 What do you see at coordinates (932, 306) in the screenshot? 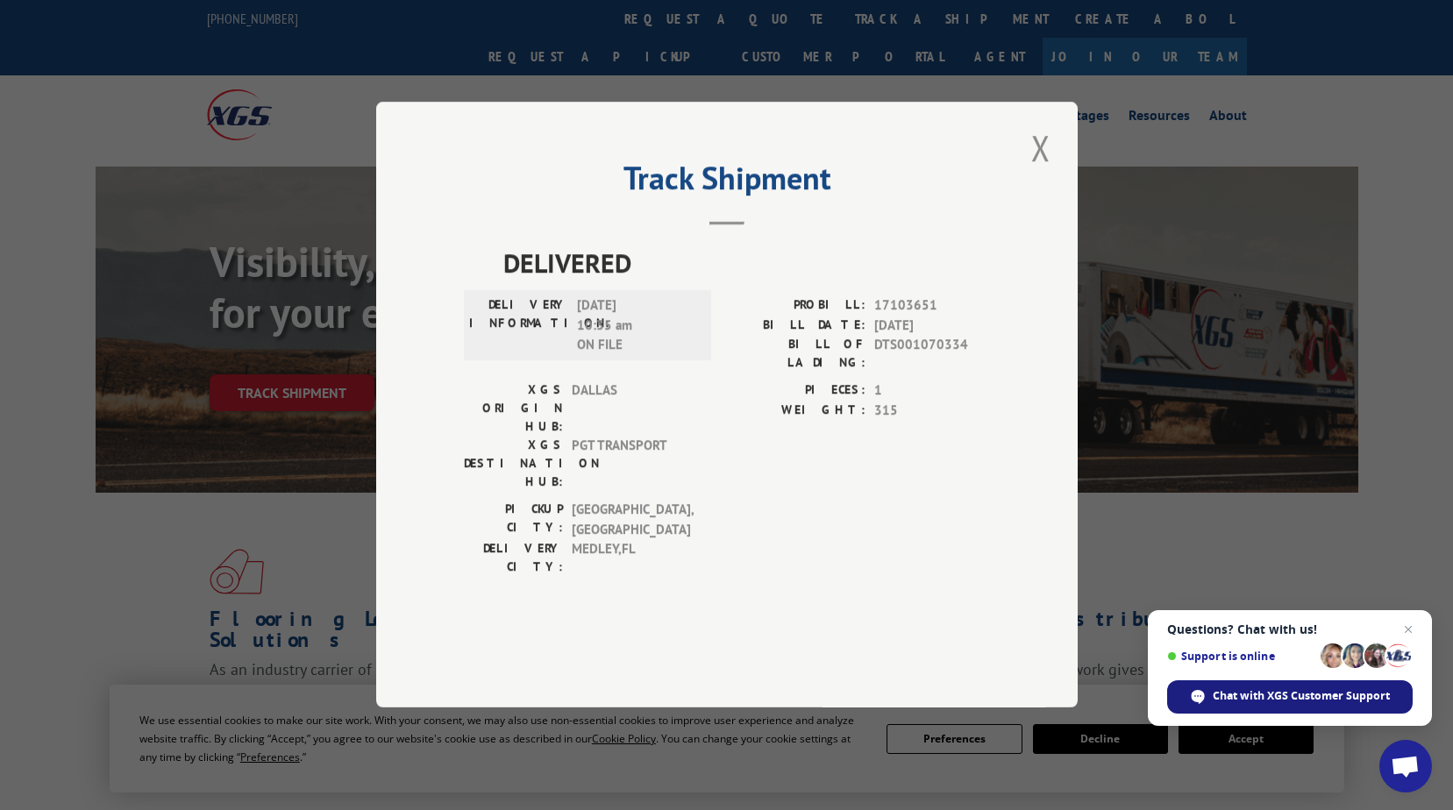
I see `span: 17103651` at bounding box center [932, 306].